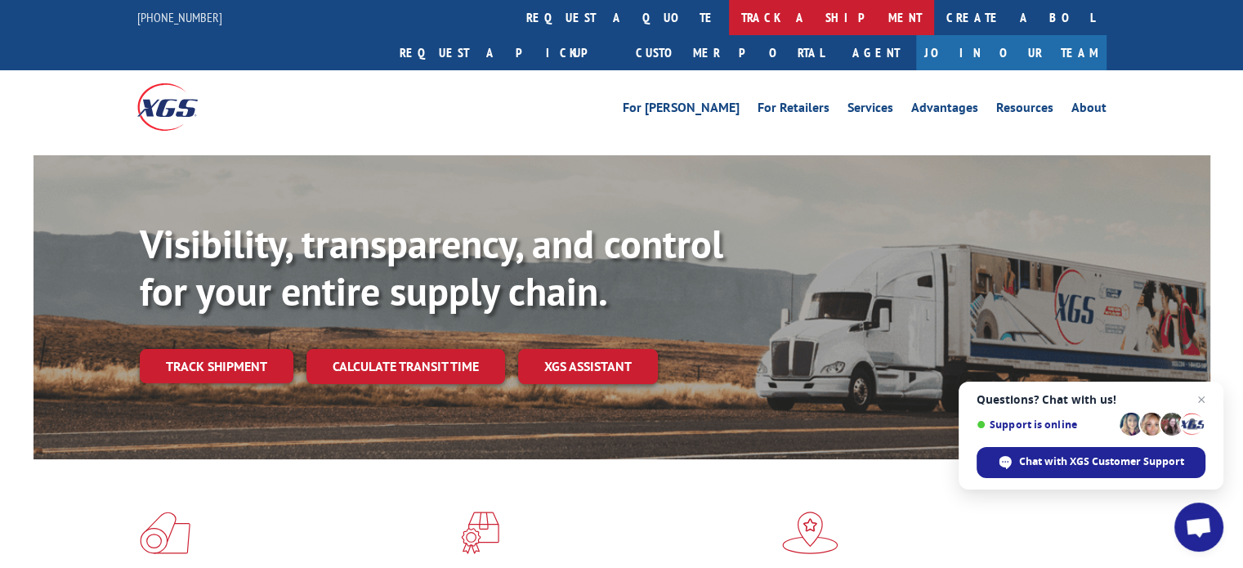 The width and height of the screenshot is (1243, 568). I want to click on a: Resources, so click(1025, 110).